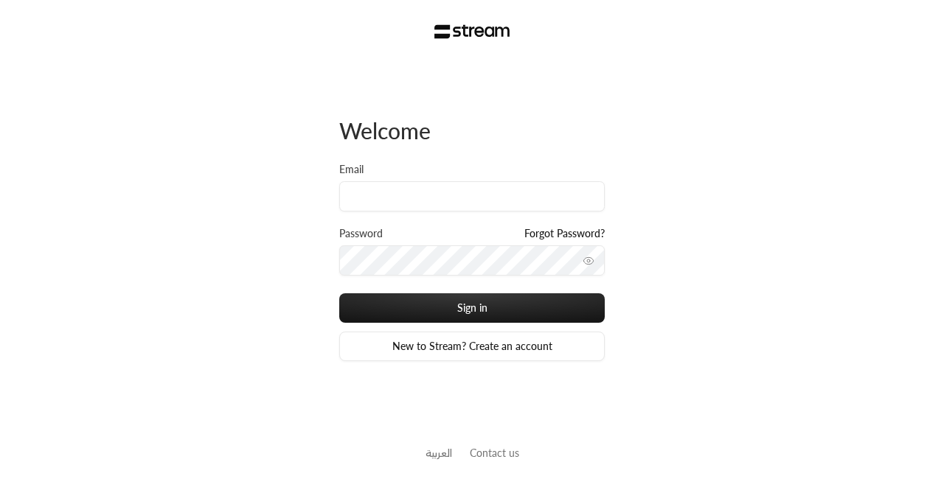  What do you see at coordinates (494, 453) in the screenshot?
I see `a: Contact us` at bounding box center [494, 453].